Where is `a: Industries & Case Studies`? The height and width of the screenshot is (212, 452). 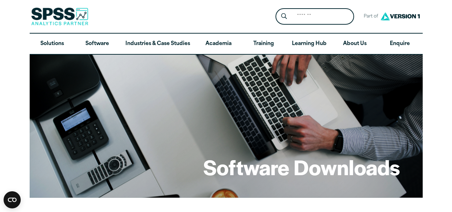
a: Industries & Case Studies is located at coordinates (158, 44).